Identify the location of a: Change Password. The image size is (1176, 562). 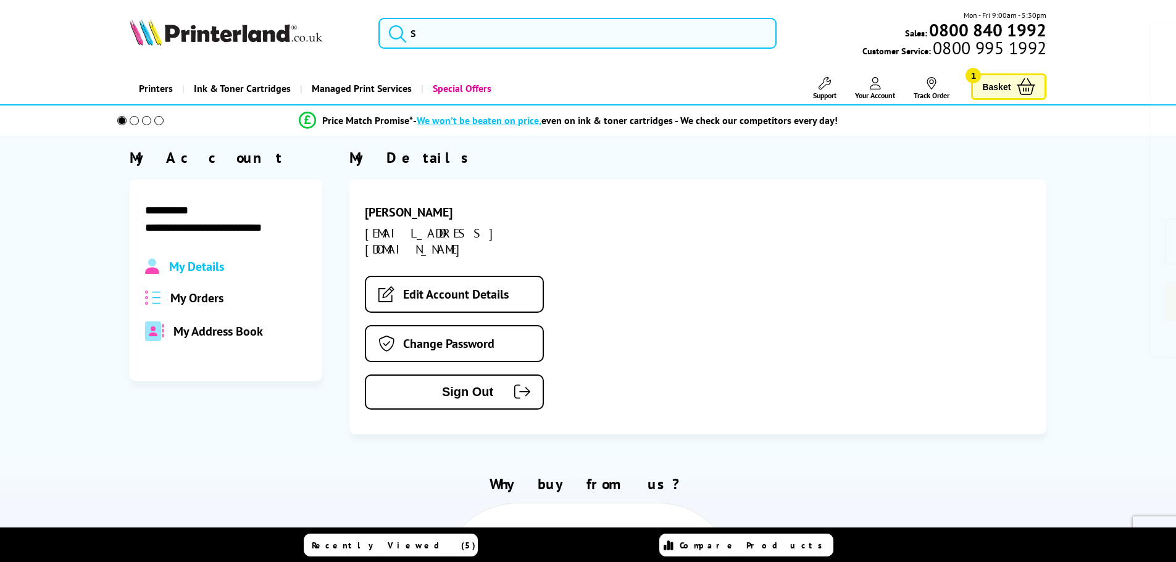
(454, 344).